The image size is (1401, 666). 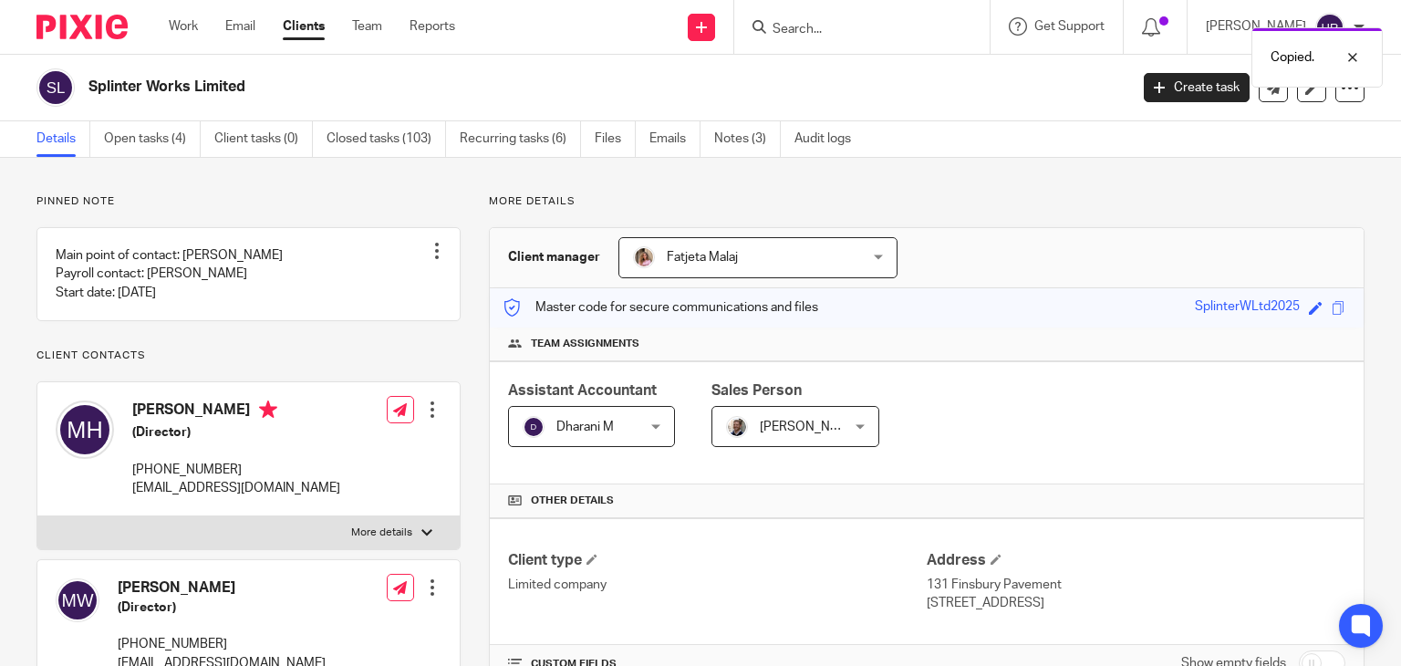 What do you see at coordinates (82, 26) in the screenshot?
I see `img: Pixie` at bounding box center [82, 26].